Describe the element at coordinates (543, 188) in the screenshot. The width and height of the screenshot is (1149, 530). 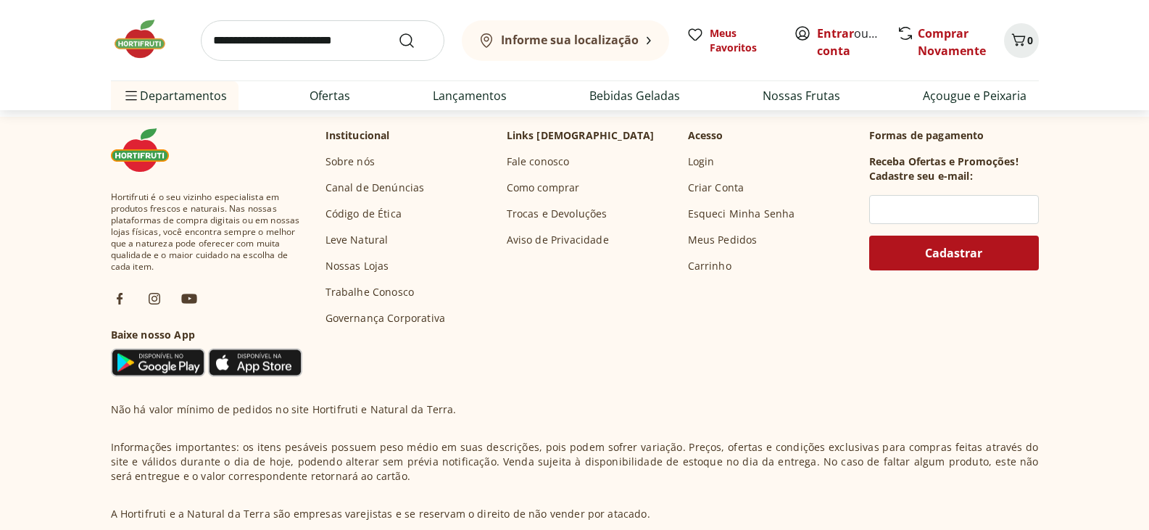
I see `a: Como comprar` at that location.